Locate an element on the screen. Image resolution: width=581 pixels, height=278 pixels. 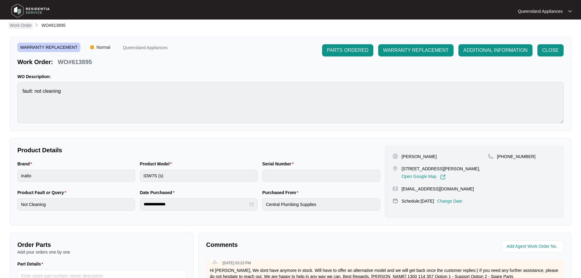
textarea: fault: not cleaning is located at coordinates (290, 102).